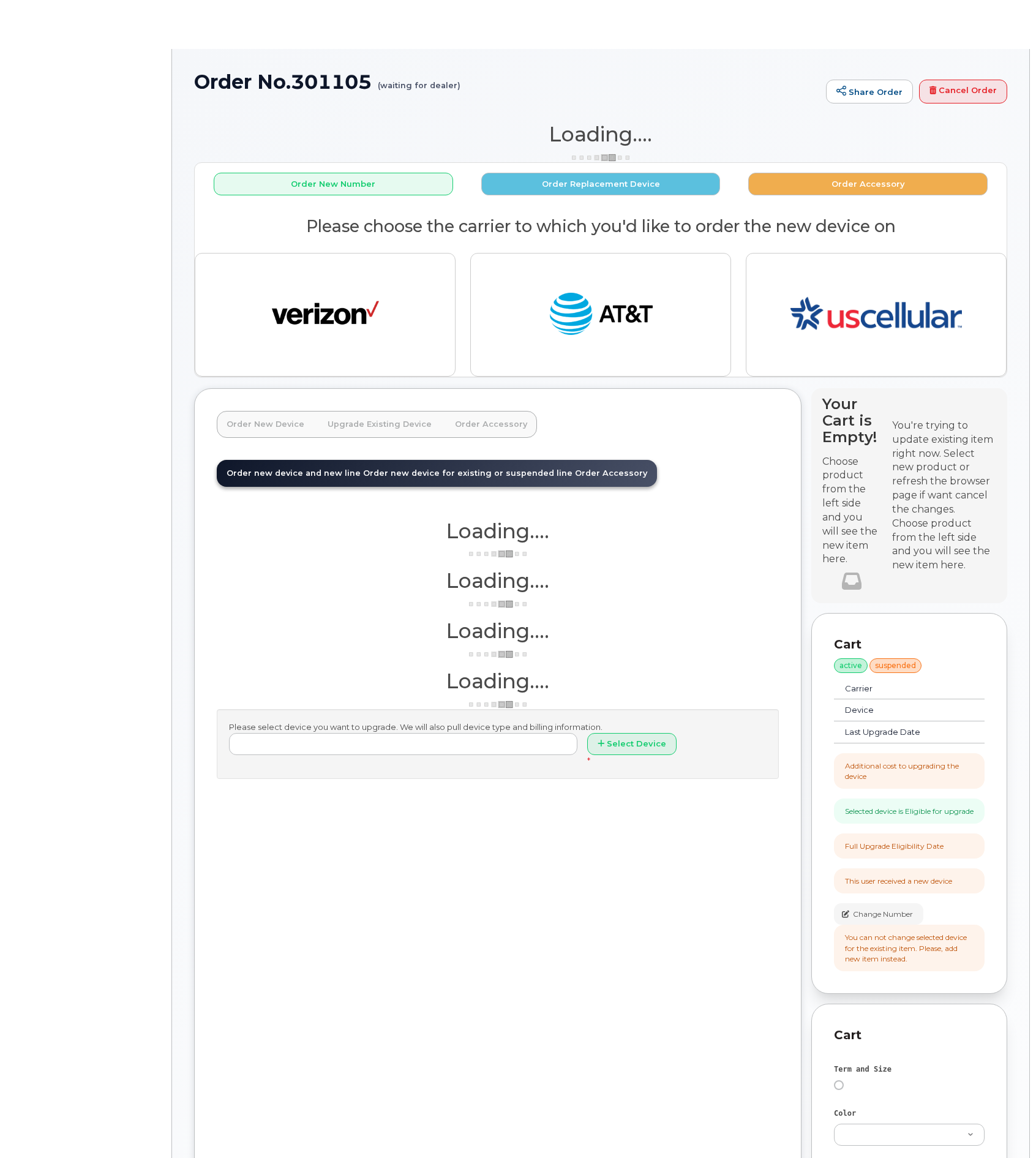 This screenshot has height=1158, width=1036. What do you see at coordinates (468, 473) in the screenshot?
I see `span: Order new device for existing or suspended line` at bounding box center [468, 473].